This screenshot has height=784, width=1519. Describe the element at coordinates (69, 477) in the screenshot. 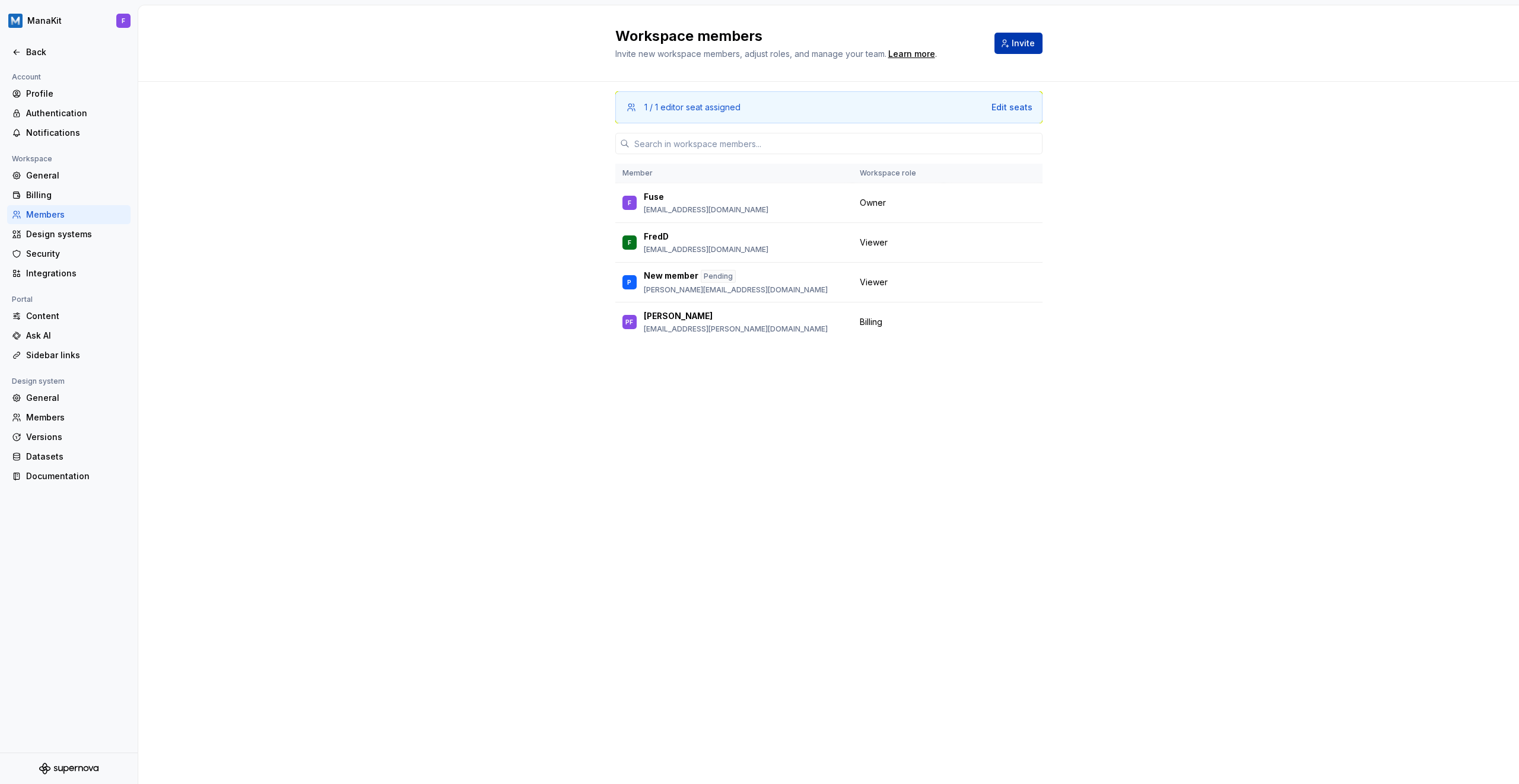

I see `a: Documentation` at that location.